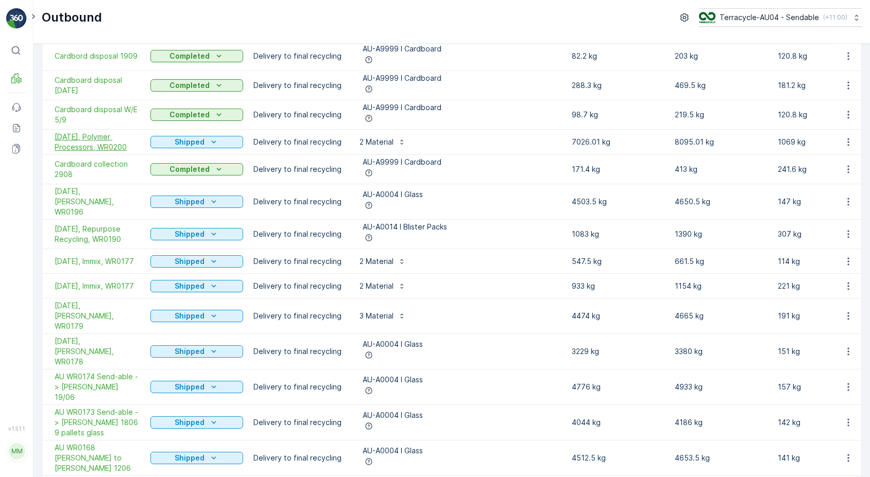  I want to click on span: Cardboard disposal W/E 5/9, so click(97, 115).